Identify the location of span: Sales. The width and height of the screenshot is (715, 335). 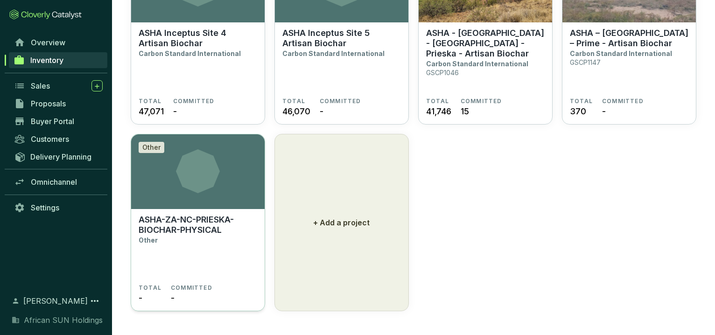
(40, 86).